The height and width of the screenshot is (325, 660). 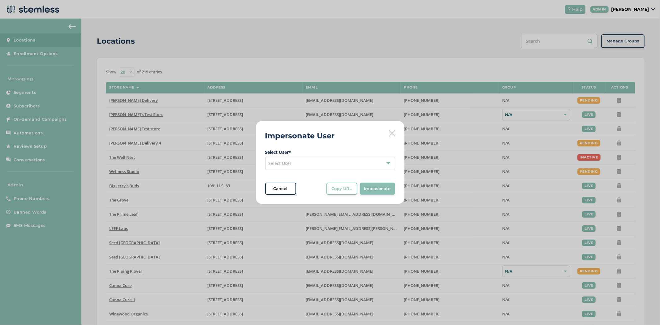 I want to click on div: Chat Widget, so click(x=644, y=310).